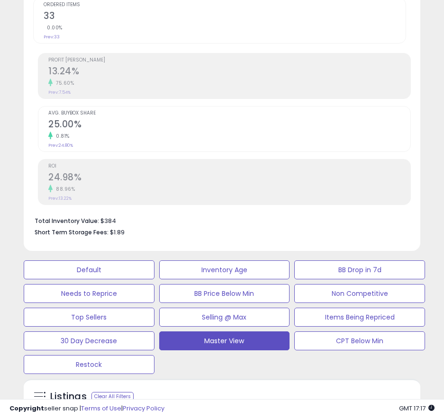  What do you see at coordinates (61, 145) in the screenshot?
I see `small: Prev: 24.80%` at bounding box center [61, 145].